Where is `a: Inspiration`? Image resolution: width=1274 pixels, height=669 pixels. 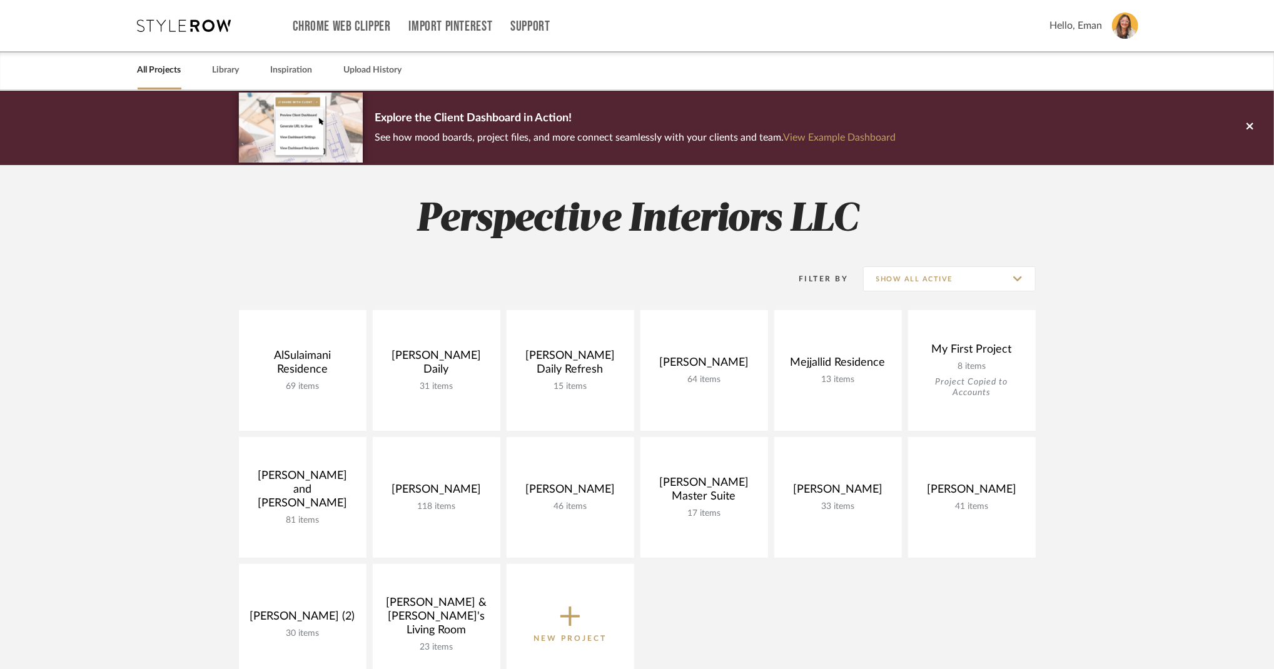 a: Inspiration is located at coordinates (292, 70).